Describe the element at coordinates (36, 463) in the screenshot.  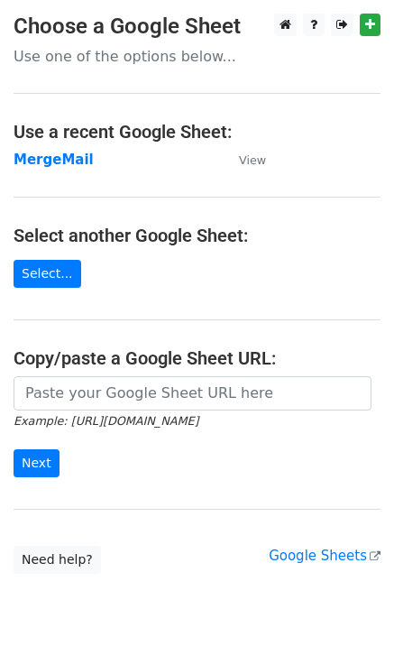
I see `input: Next` at that location.